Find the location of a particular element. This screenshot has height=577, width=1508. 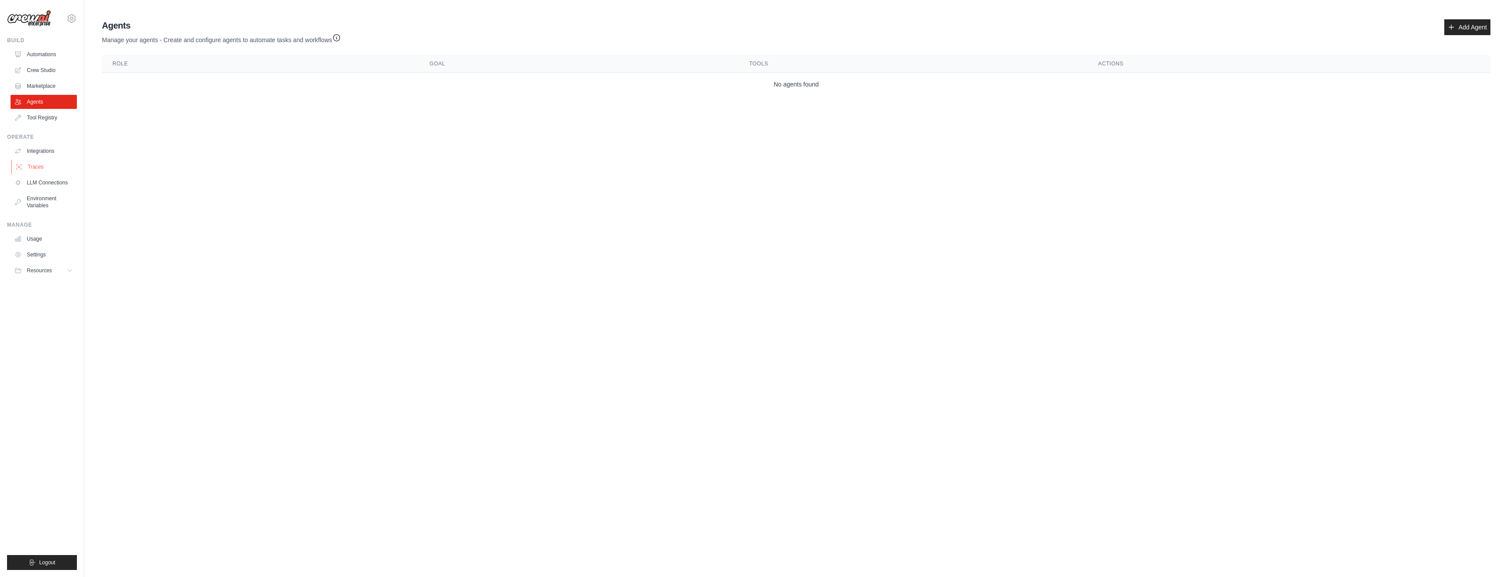

a: Environment Variables is located at coordinates (44, 202).